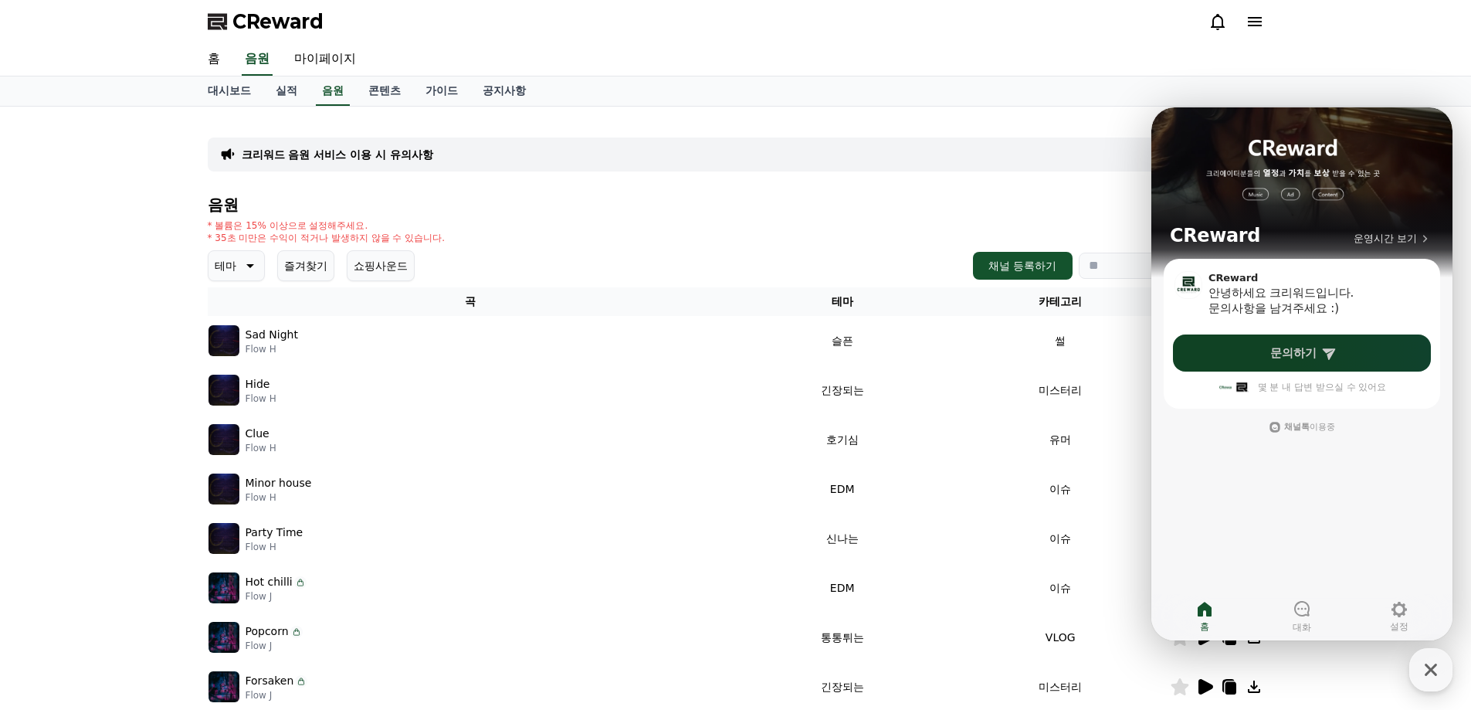  Describe the element at coordinates (142, 246) in the screenshot. I see `span: 문의하기` at that location.